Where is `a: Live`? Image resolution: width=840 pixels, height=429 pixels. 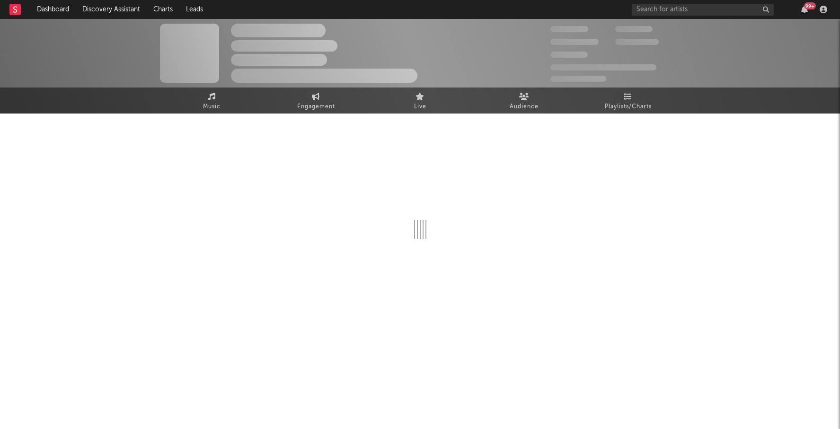
a: Live is located at coordinates (420, 100).